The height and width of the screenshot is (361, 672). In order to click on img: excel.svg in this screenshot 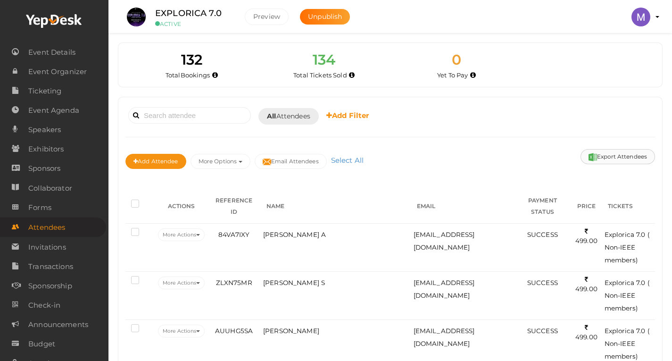, I will do `click(592, 157)`.